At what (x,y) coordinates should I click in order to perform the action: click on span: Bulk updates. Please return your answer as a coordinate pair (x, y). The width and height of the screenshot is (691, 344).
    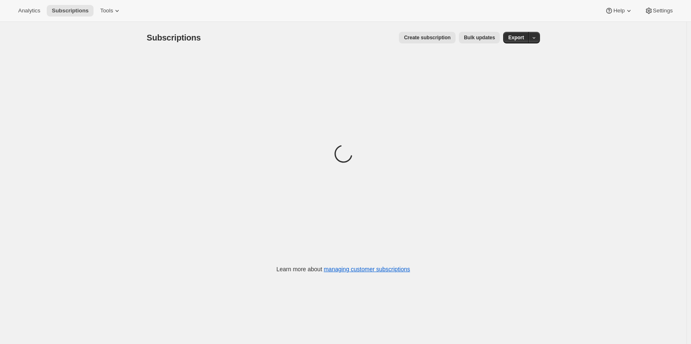
    Looking at the image, I should click on (479, 38).